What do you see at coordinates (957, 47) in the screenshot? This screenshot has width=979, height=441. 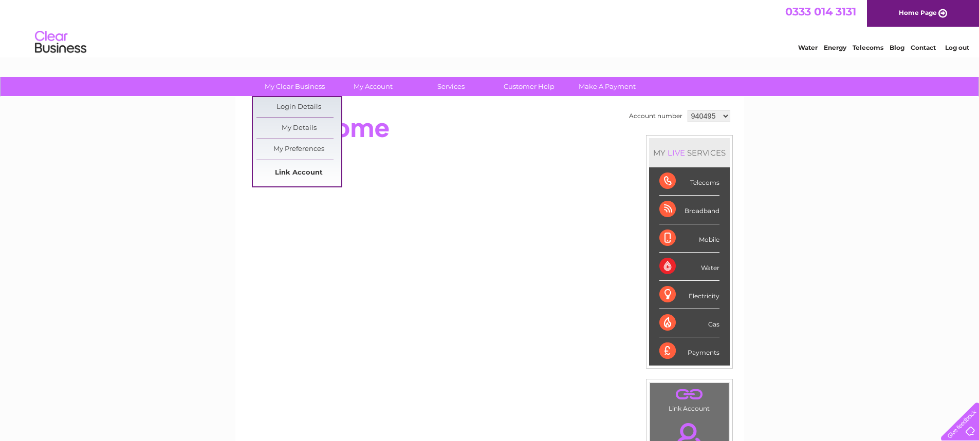 I see `a: Log out` at bounding box center [957, 47].